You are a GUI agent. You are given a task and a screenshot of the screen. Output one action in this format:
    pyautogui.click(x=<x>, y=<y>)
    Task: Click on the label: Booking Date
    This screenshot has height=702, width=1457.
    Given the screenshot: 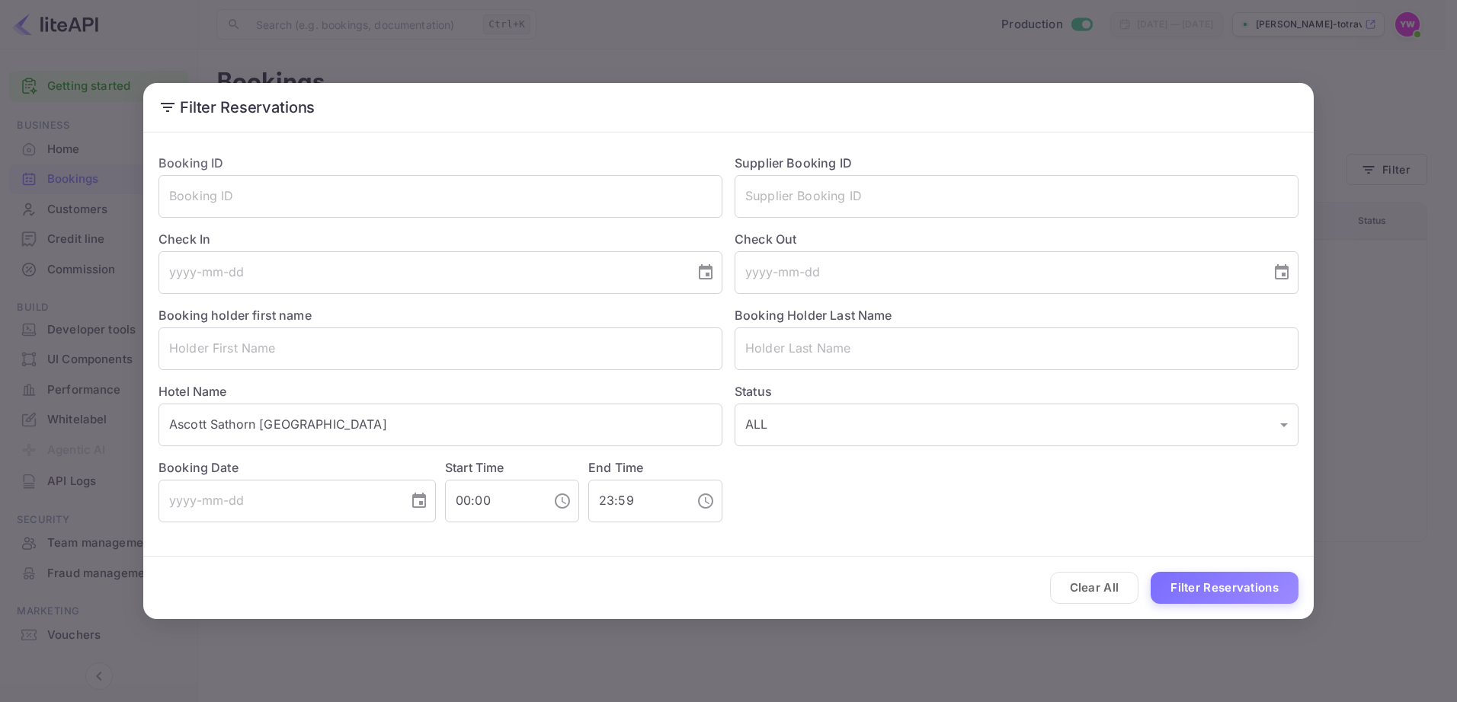 What is the action you would take?
    pyautogui.click(x=297, y=468)
    